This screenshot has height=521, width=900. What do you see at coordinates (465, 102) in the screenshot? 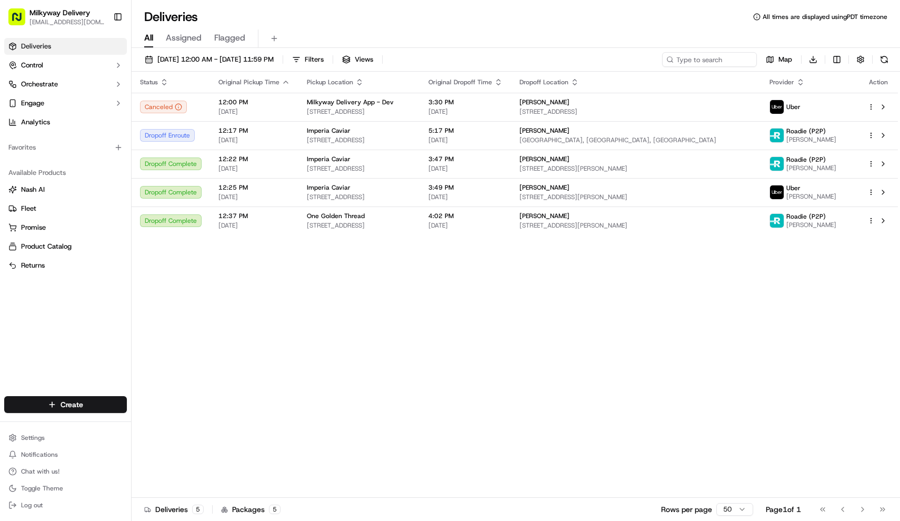
I see `span: 3:30 PM` at bounding box center [465, 102].